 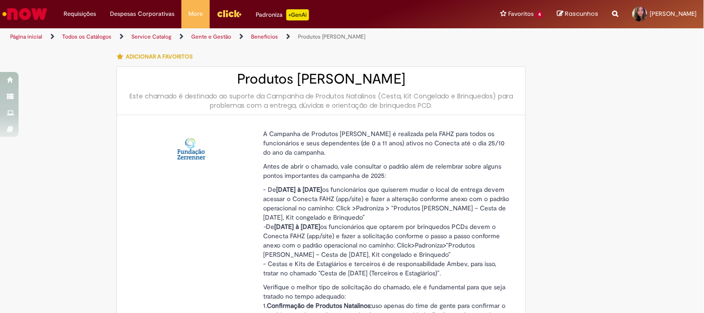 I want to click on button: Adicionar a Favoritos, so click(x=157, y=57).